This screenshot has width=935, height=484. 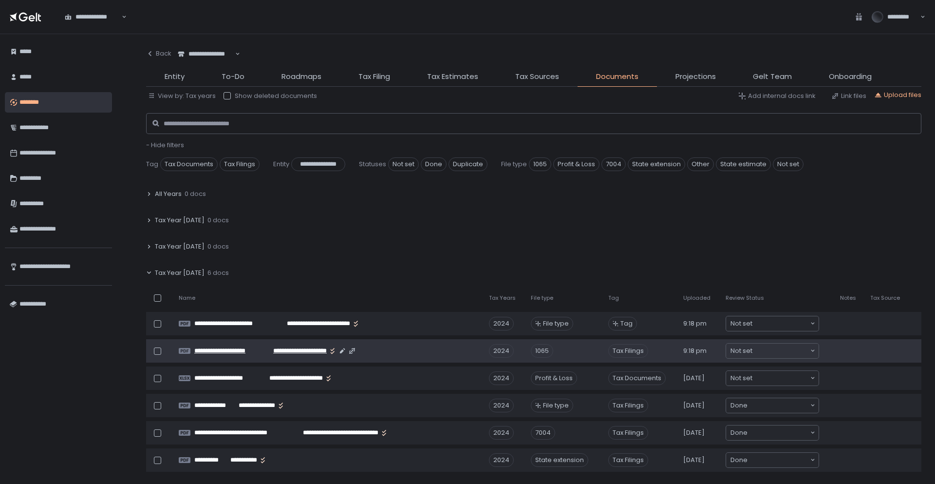 What do you see at coordinates (187, 298) in the screenshot?
I see `span: Name` at bounding box center [187, 298].